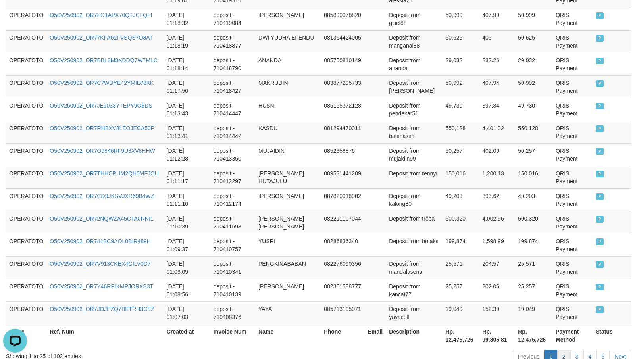 The image size is (637, 359). I want to click on td: 0852358876, so click(343, 154).